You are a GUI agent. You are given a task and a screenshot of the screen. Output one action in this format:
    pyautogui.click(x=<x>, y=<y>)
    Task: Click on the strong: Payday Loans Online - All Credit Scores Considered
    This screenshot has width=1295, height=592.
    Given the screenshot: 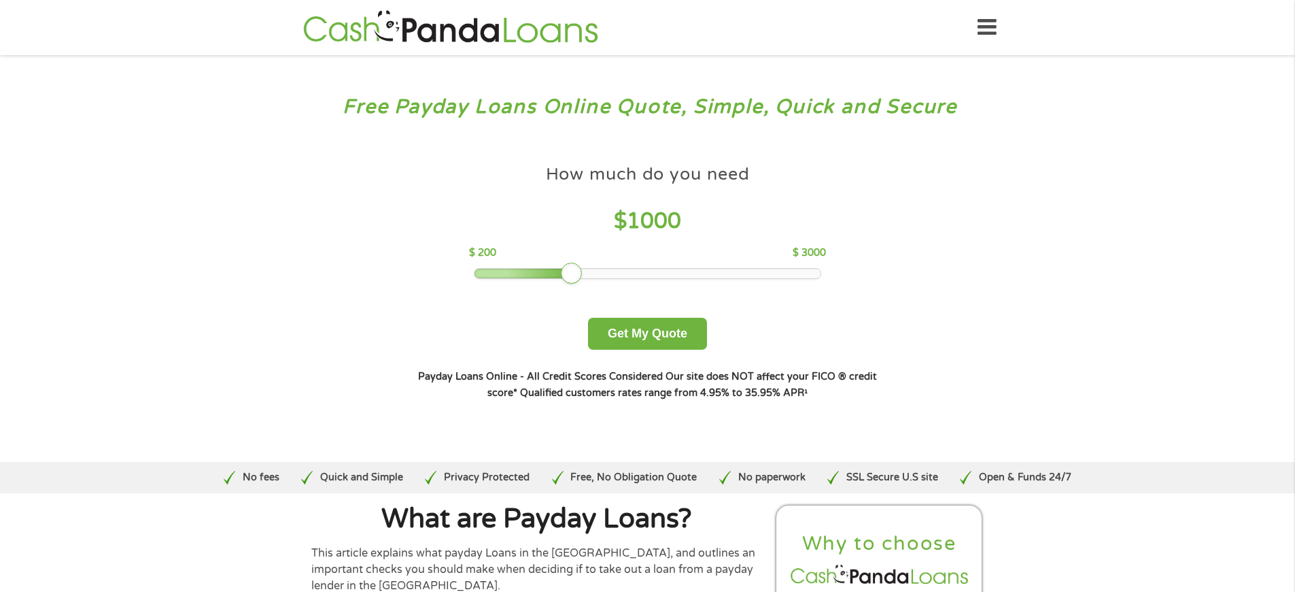 What is the action you would take?
    pyautogui.click(x=541, y=376)
    